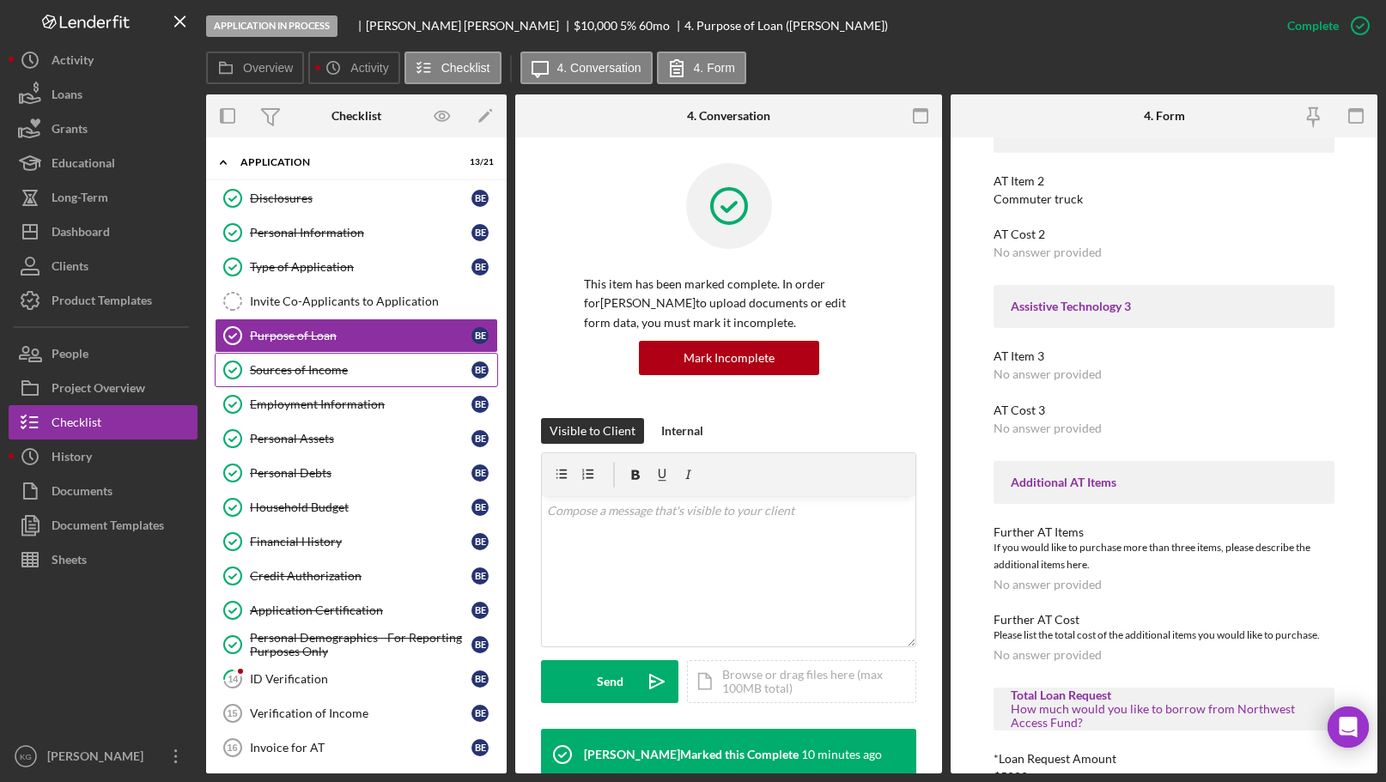 The height and width of the screenshot is (782, 1386). Describe the element at coordinates (271, 26) in the screenshot. I see `div: Application In Process` at that location.